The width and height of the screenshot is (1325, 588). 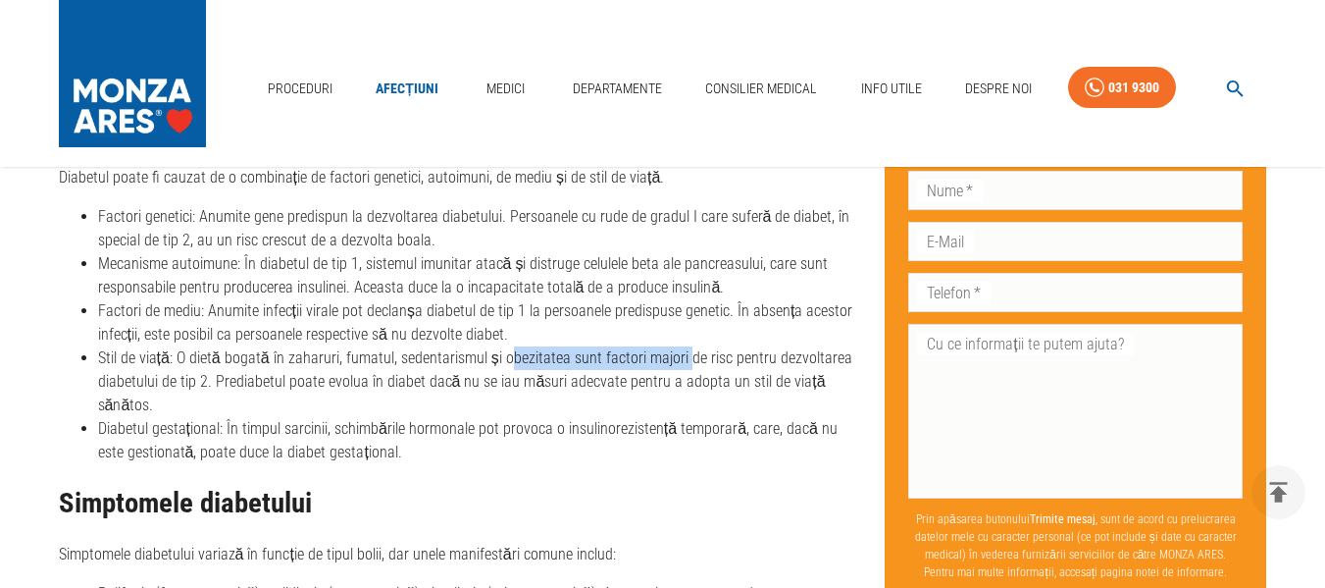 I want to click on a: Medici, so click(x=505, y=88).